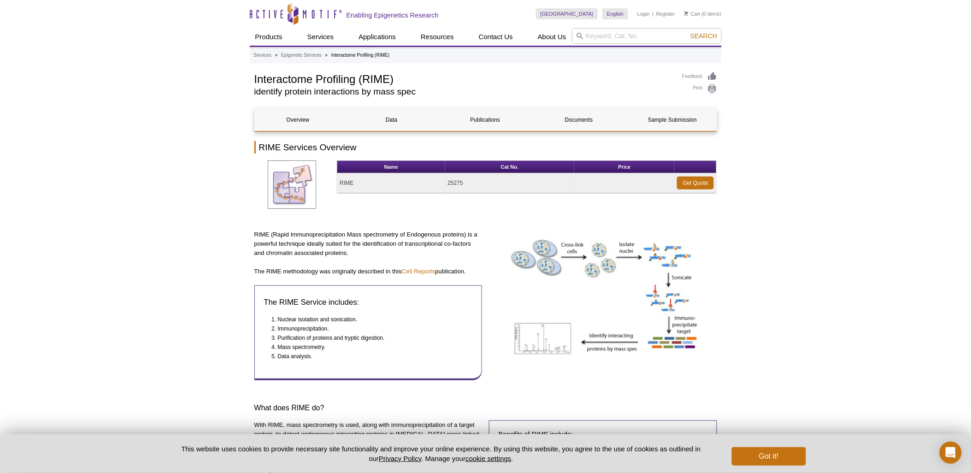 Image resolution: width=971 pixels, height=473 pixels. I want to click on button: Got it!, so click(768, 456).